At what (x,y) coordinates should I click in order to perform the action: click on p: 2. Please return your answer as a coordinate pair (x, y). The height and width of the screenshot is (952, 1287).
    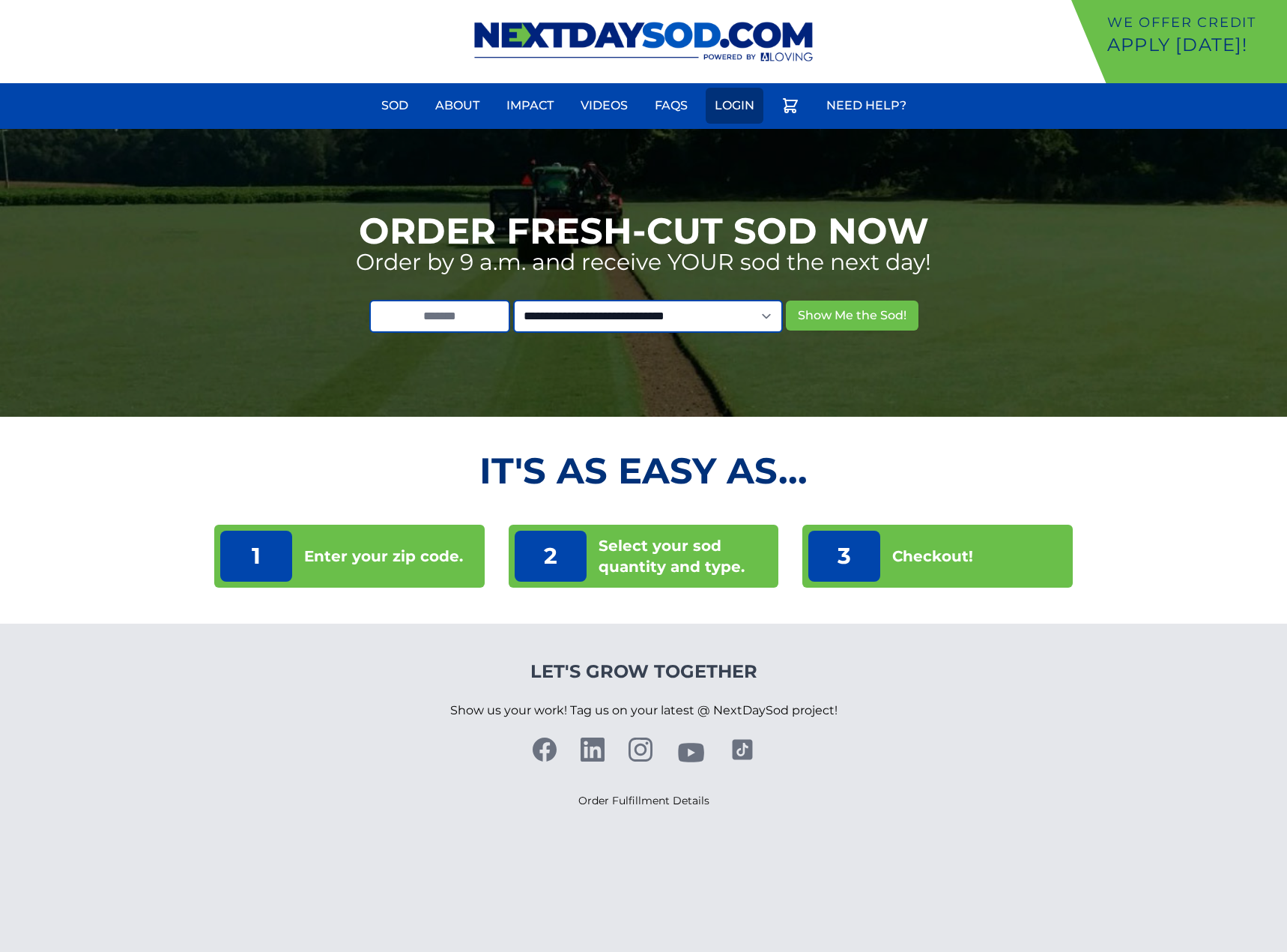
    Looking at the image, I should click on (550, 556).